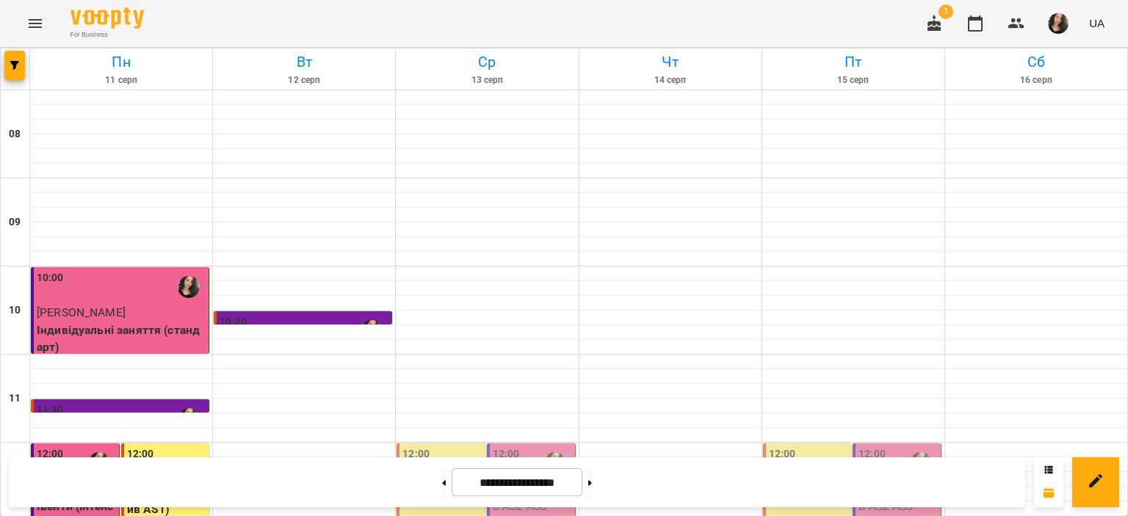 Image resolution: width=1128 pixels, height=516 pixels. Describe the element at coordinates (670, 62) in the screenshot. I see `h6: Чт` at that location.